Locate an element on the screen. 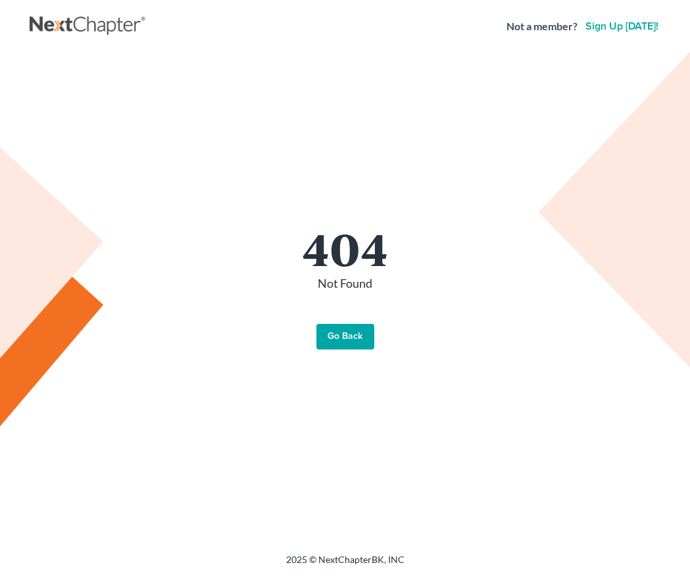 The width and height of the screenshot is (690, 584). div: 2025 © NextChapterBK, INC is located at coordinates (345, 565).